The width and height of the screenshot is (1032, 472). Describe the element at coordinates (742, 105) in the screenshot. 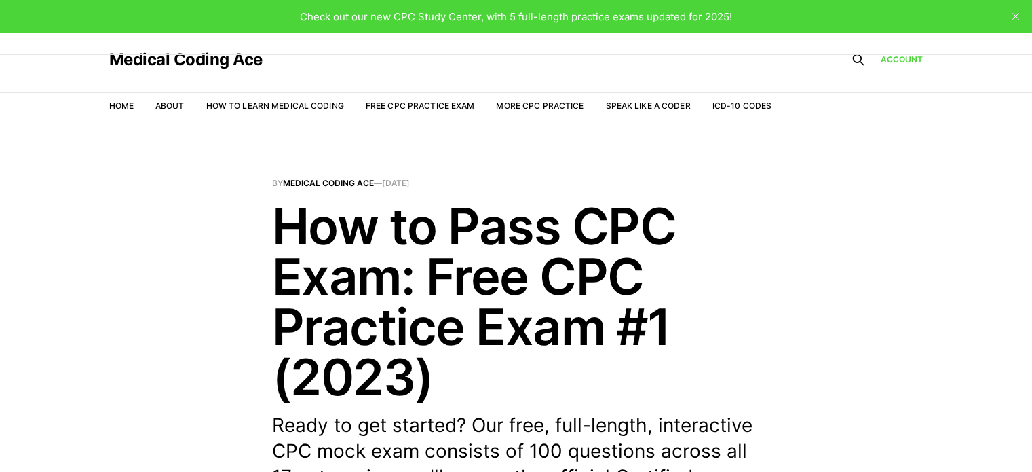

I see `a: ICD-10 Codes` at that location.